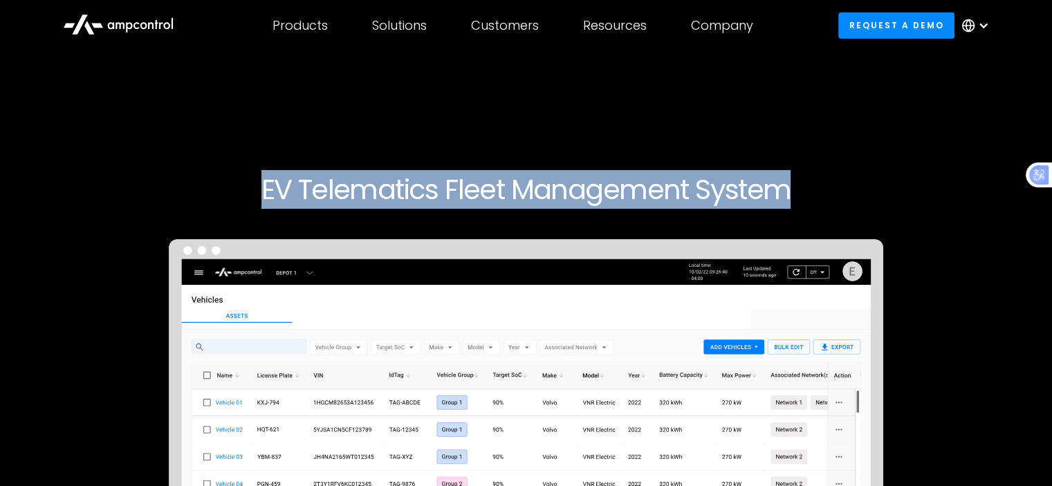 This screenshot has width=1052, height=486. Describe the element at coordinates (897, 25) in the screenshot. I see `a: Request a demo` at that location.